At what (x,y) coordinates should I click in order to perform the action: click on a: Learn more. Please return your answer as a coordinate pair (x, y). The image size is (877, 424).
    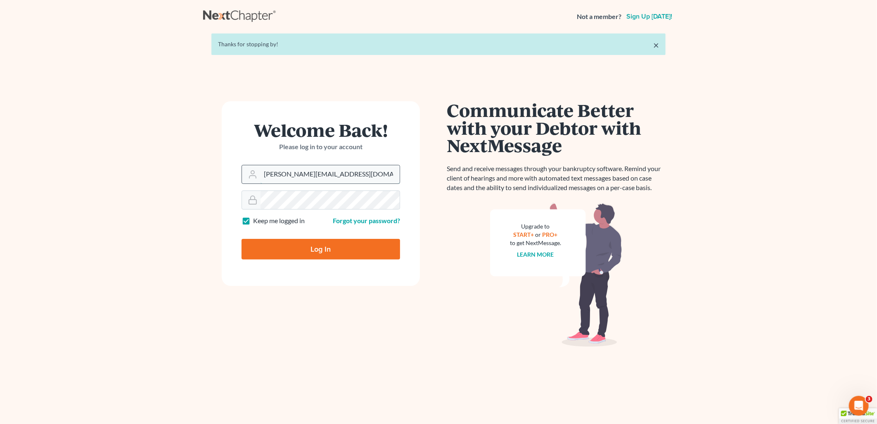
    Looking at the image, I should click on (536, 254).